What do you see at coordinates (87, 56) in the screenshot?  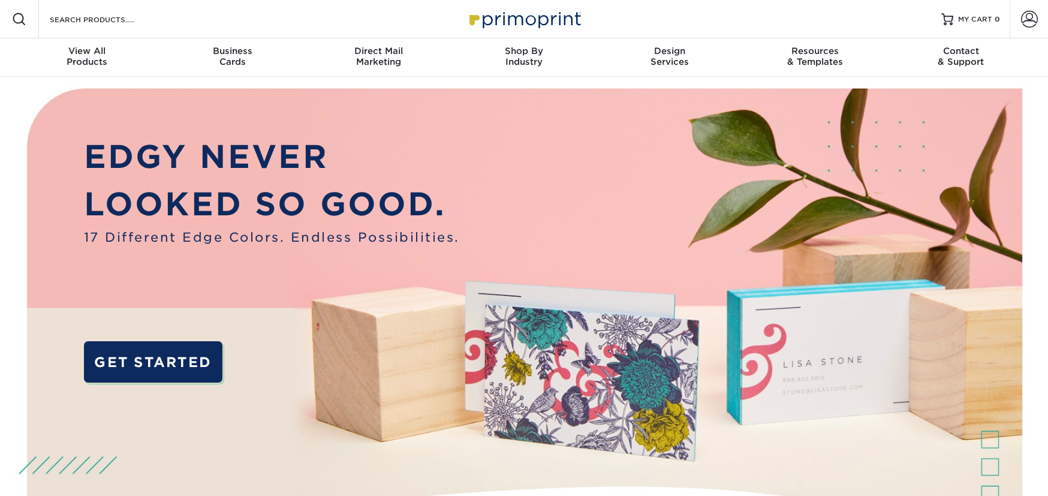 I see `div: Products` at bounding box center [87, 56].